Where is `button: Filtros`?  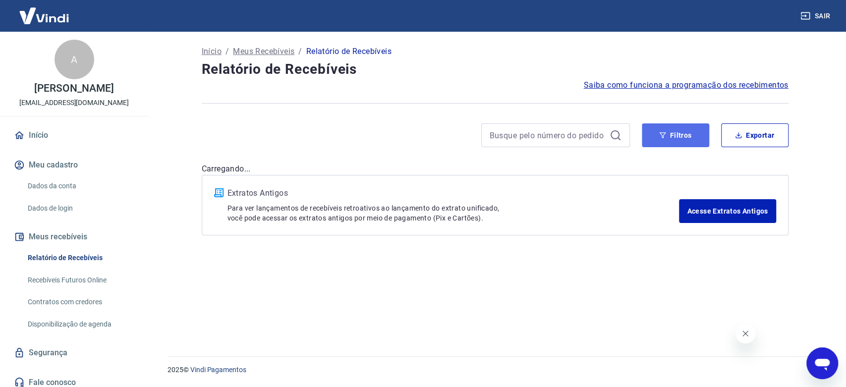 button: Filtros is located at coordinates (675, 135).